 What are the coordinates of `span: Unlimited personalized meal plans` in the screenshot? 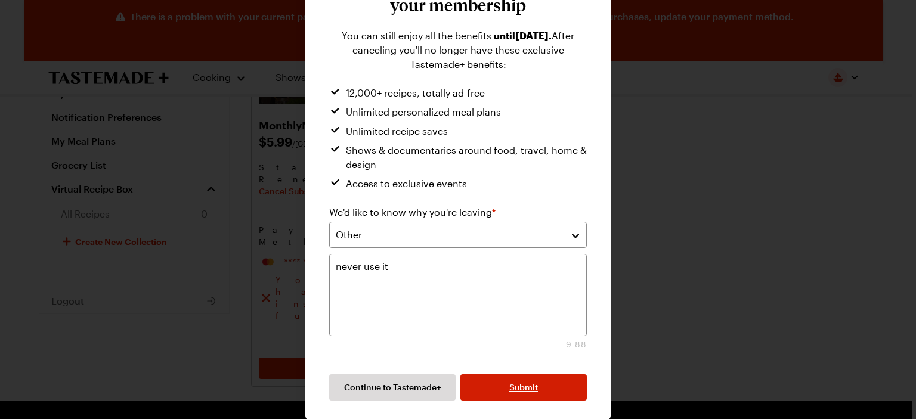 It's located at (423, 112).